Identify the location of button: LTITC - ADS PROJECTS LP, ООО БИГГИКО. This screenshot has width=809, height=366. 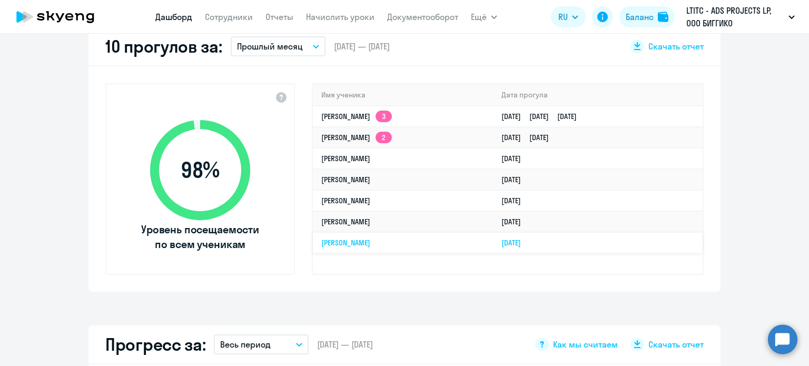
(741, 17).